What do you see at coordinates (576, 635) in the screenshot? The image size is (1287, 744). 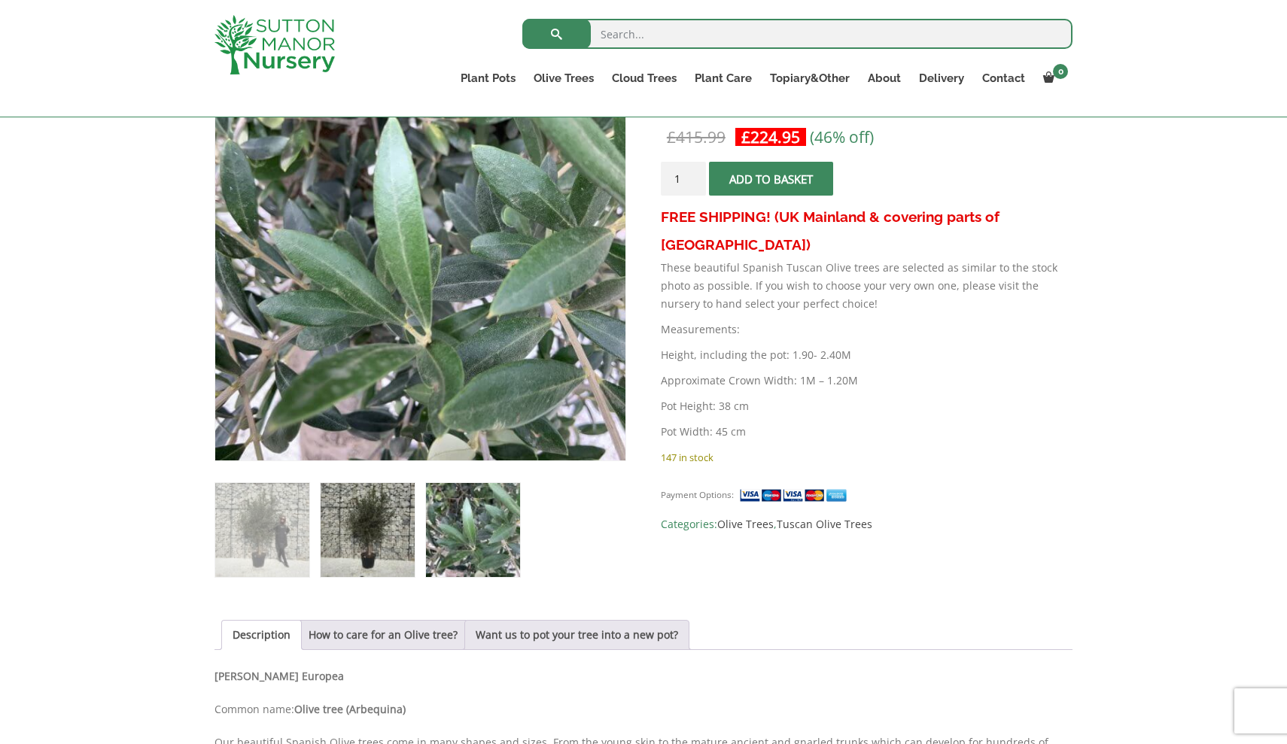 I see `a: Want us to pot your tree into a new pot?` at bounding box center [576, 635].